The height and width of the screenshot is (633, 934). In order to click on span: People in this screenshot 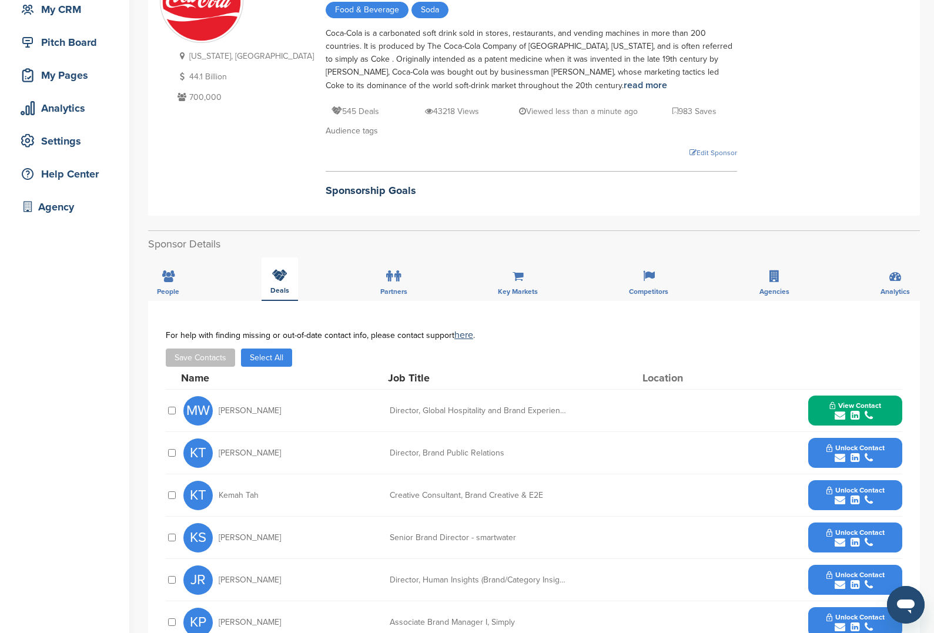, I will do `click(168, 292)`.